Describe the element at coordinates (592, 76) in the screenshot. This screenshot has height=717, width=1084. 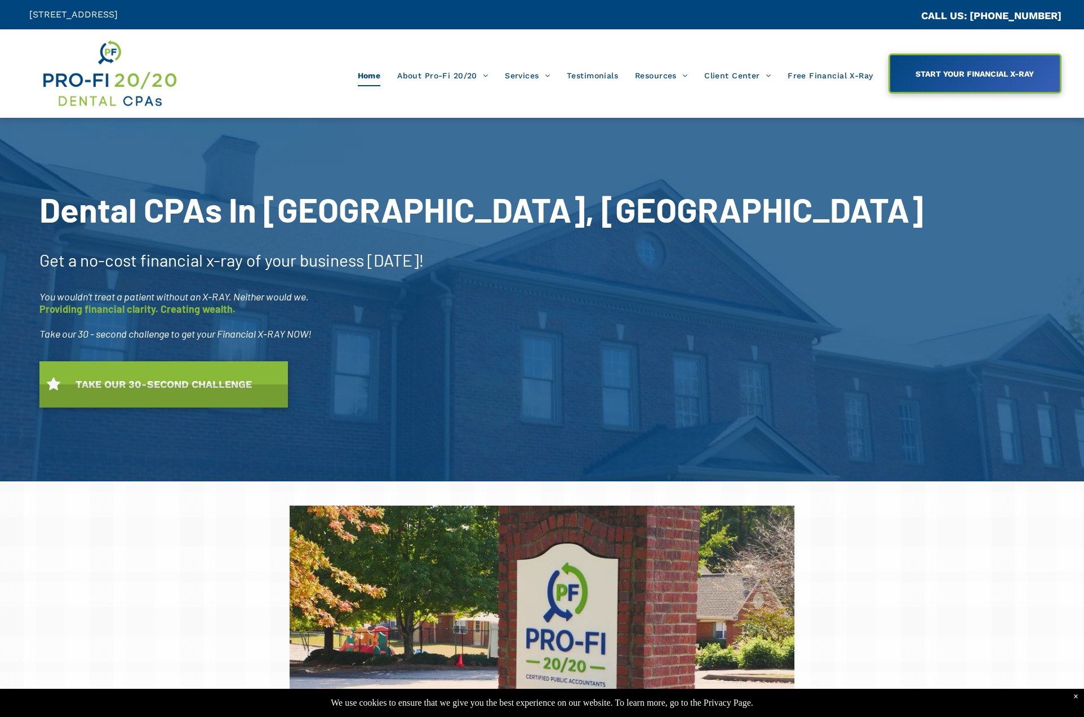
I see `a: Testimonials` at that location.